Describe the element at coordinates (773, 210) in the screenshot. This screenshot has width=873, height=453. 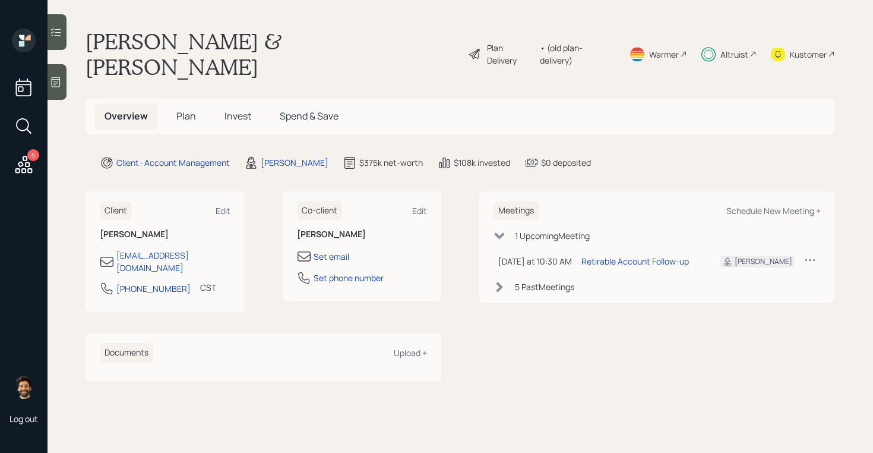
I see `div: Schedule New Meeting +` at that location.